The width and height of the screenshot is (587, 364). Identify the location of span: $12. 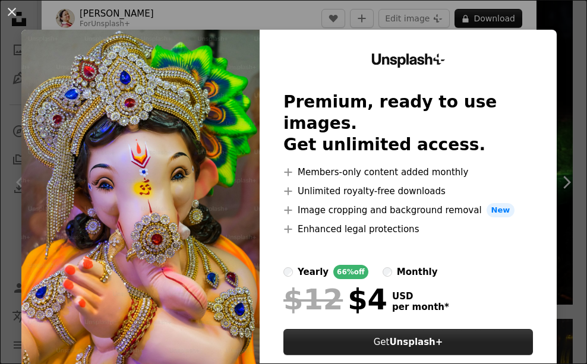
(313, 299).